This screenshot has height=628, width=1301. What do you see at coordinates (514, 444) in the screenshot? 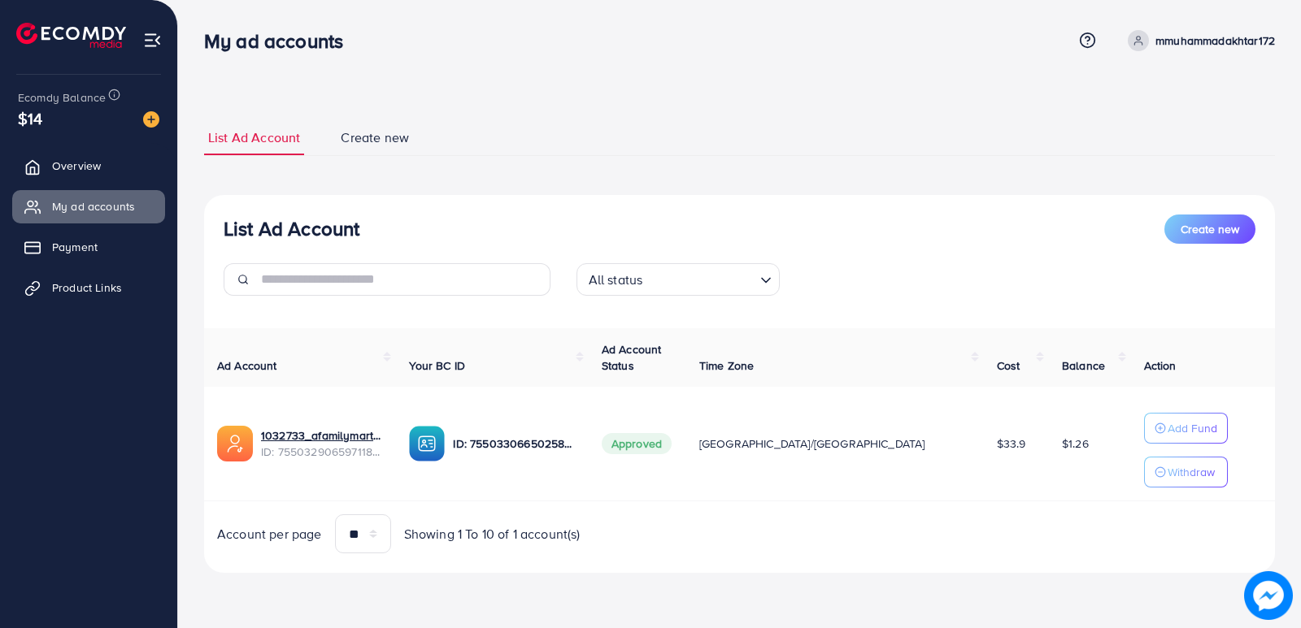
I see `p: ID: 7550330665025880072` at bounding box center [514, 444].